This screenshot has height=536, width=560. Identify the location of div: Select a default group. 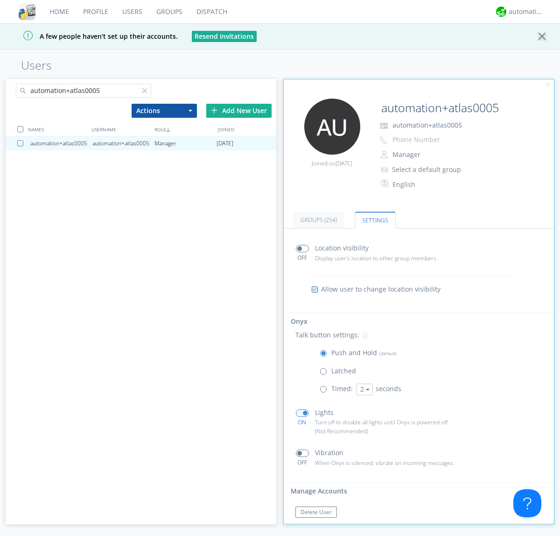
(431, 169).